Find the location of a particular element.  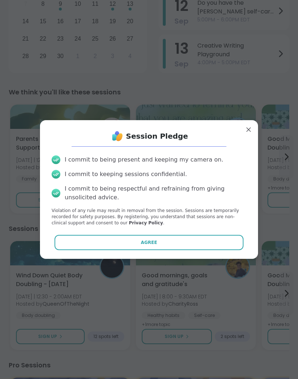

button: Agree is located at coordinates (149, 242).